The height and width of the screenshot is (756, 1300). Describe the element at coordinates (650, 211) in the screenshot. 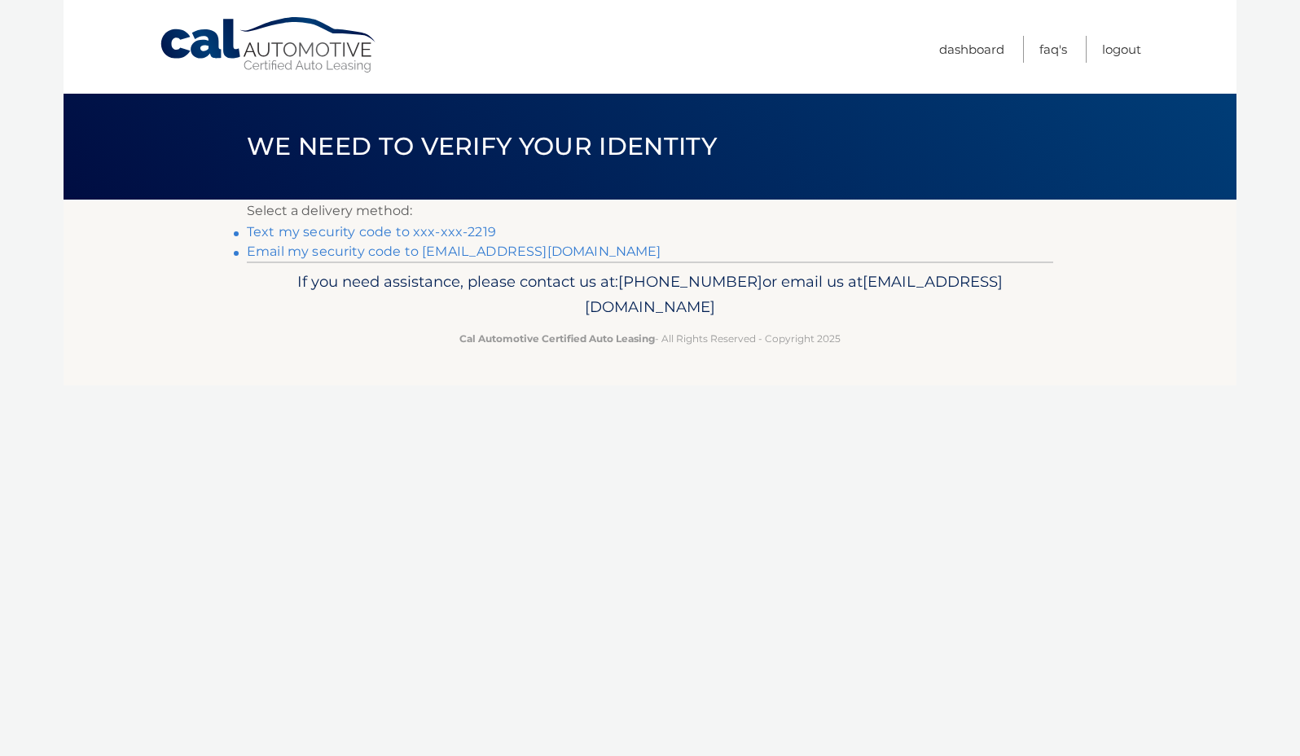

I see `p: Select a delivery method:` at that location.